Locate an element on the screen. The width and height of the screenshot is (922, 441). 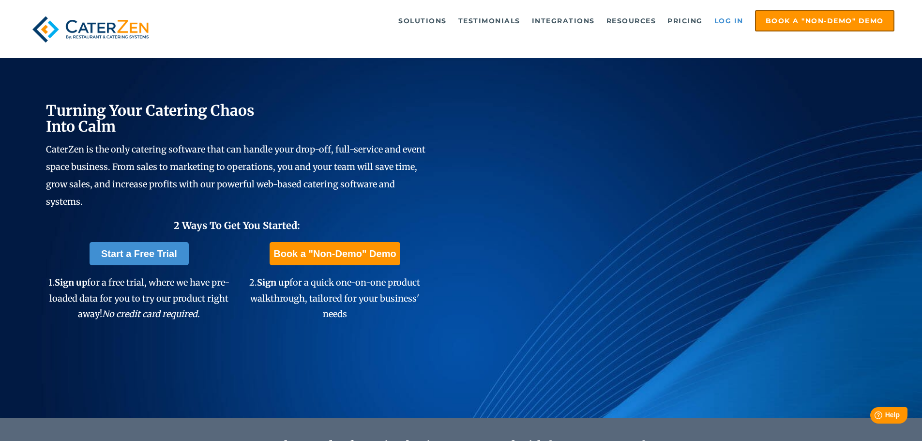
span: 2 Ways To Get You Started: is located at coordinates (237, 225).